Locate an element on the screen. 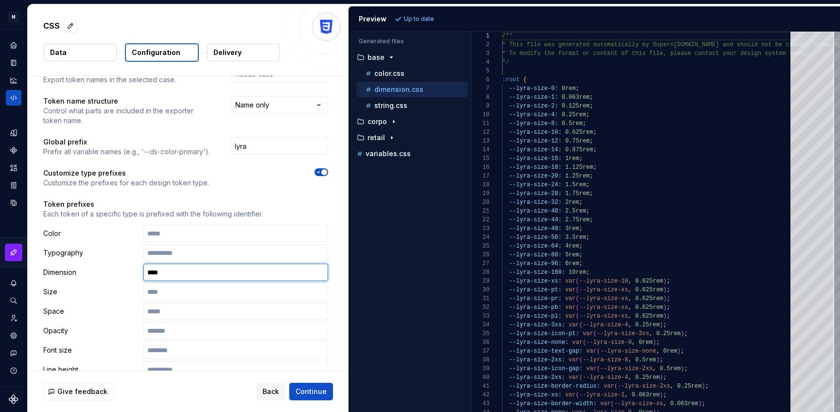 This screenshot has width=840, height=412. span: 1rem is located at coordinates (572, 159).